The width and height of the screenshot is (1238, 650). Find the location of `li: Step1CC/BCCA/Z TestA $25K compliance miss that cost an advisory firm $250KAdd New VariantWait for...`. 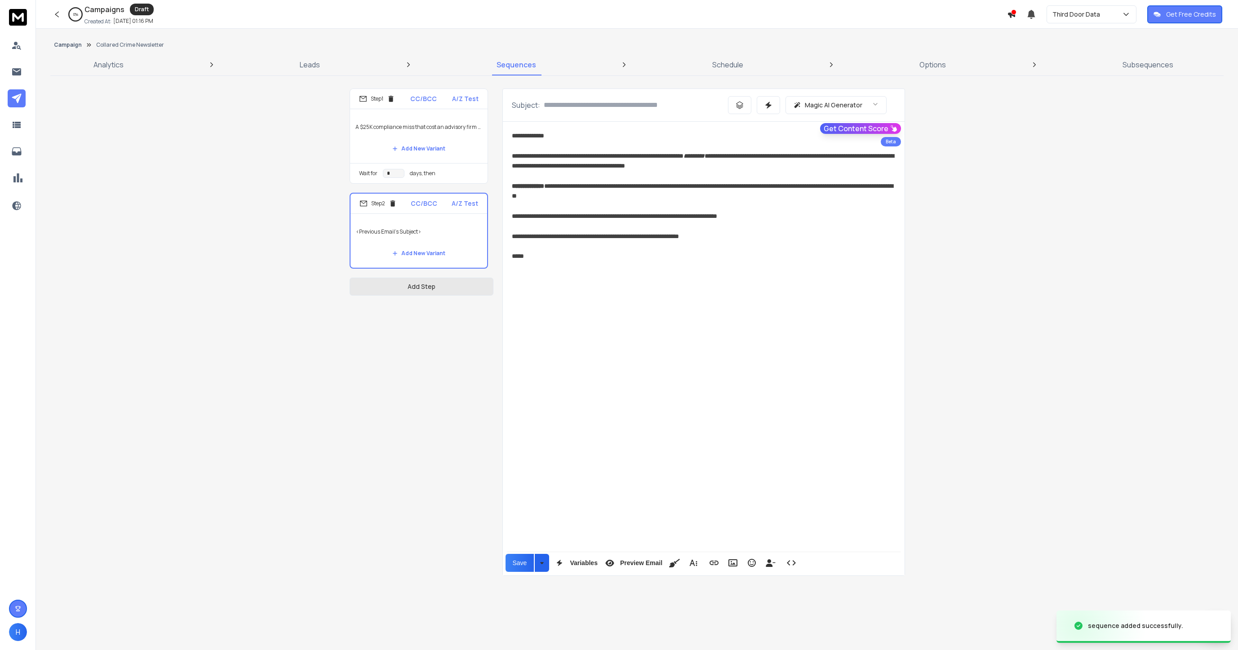

li: Step1CC/BCCA/Z TestA $25K compliance miss that cost an advisory firm $250KAdd New VariantWait for... is located at coordinates (419, 136).